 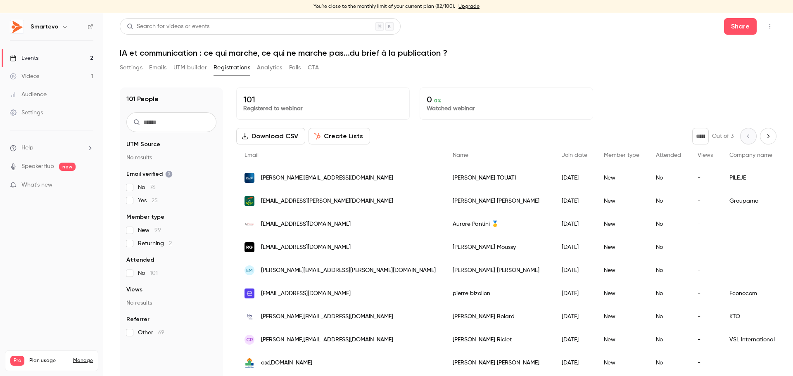 I want to click on p: Watched webinar, so click(x=506, y=109).